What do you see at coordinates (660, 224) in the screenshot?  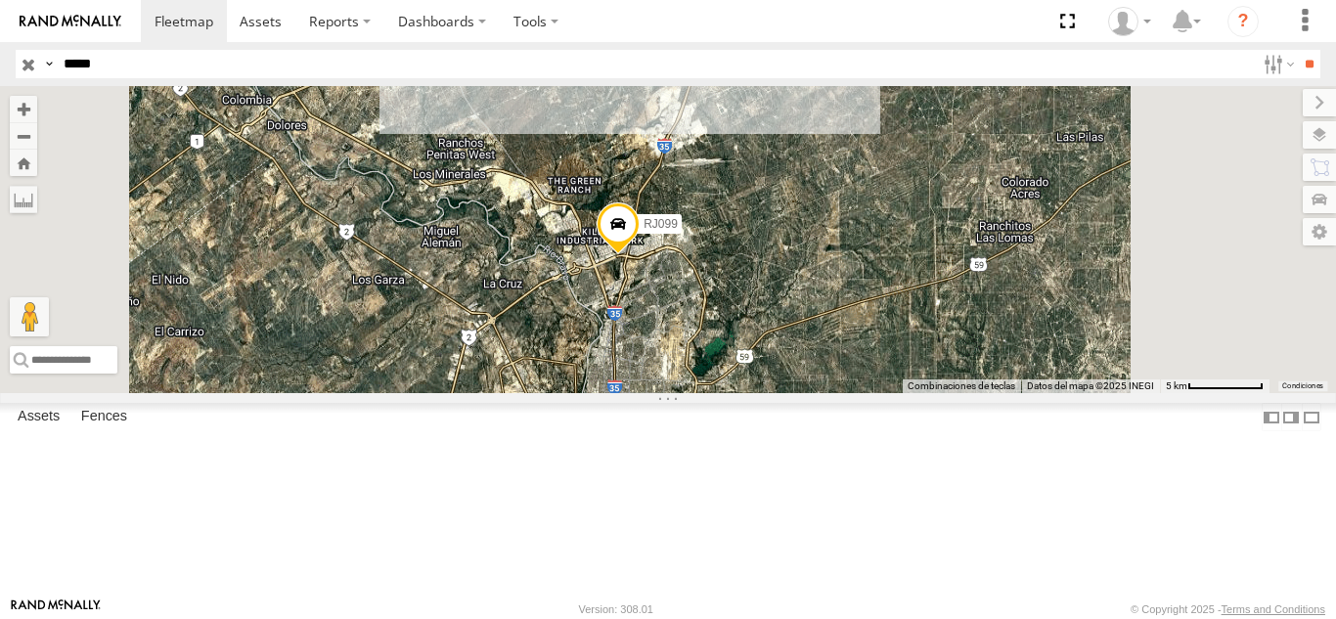 I see `span: RJ099` at bounding box center [660, 224].